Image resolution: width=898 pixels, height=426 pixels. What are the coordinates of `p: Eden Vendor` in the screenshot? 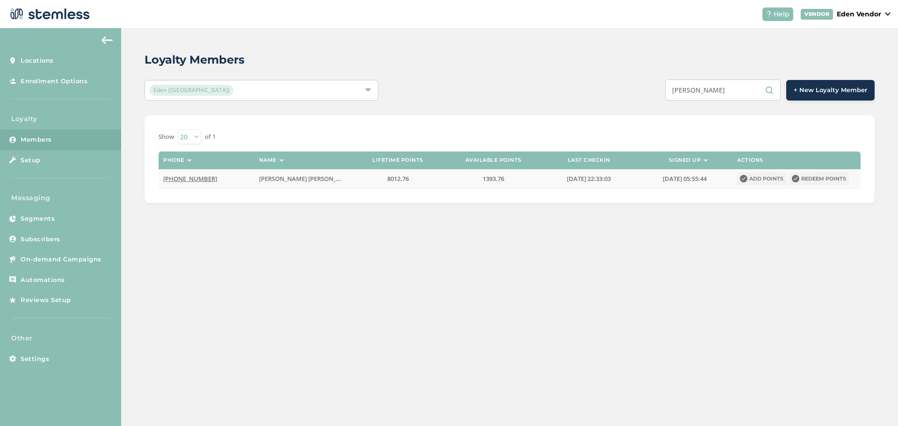 It's located at (858, 14).